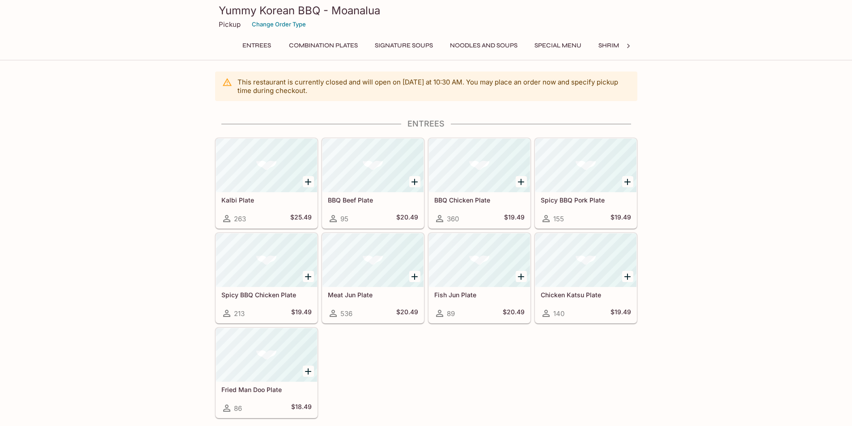 The image size is (852, 426). Describe the element at coordinates (415, 182) in the screenshot. I see `button: Add BBQ Beef Plate` at that location.